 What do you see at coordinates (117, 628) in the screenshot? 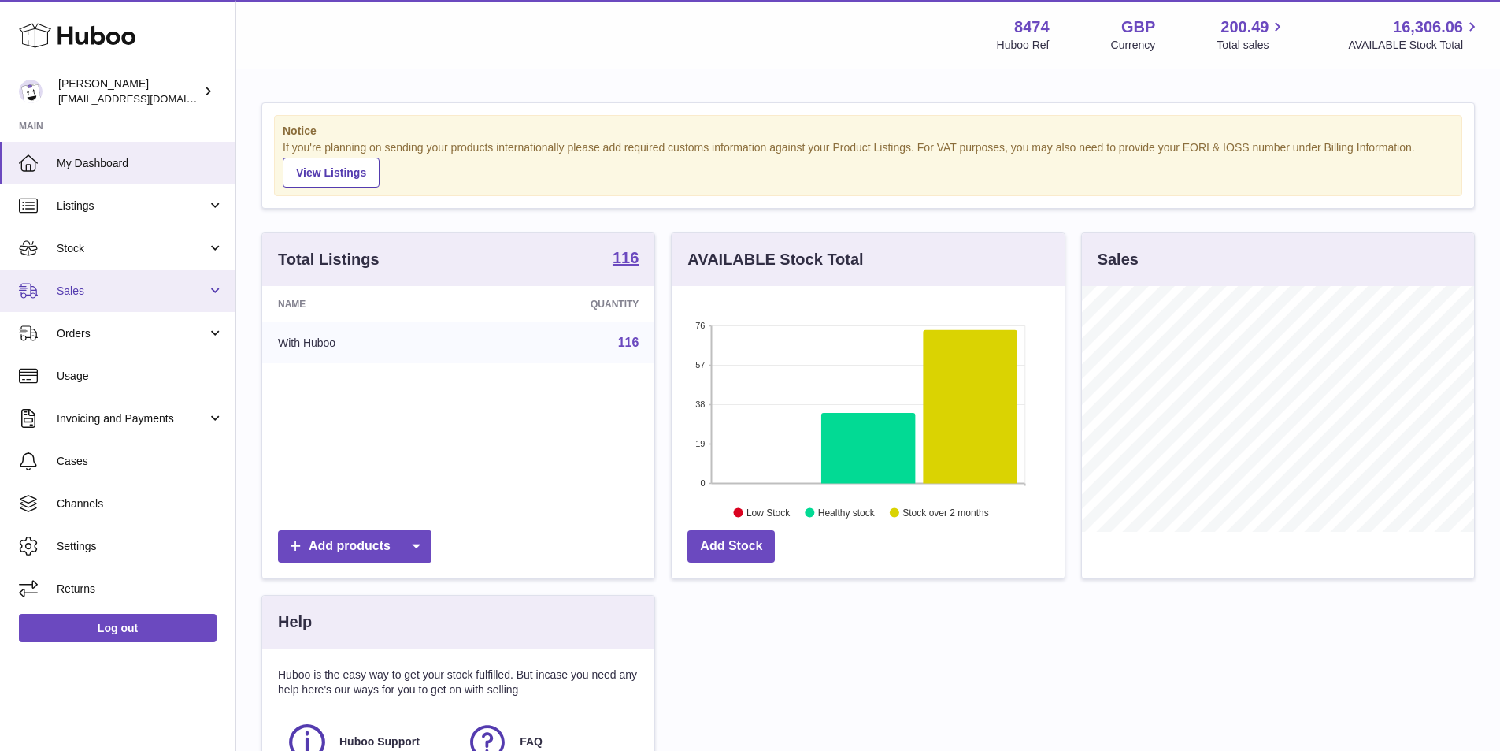
I see `a: Log out` at bounding box center [117, 628].